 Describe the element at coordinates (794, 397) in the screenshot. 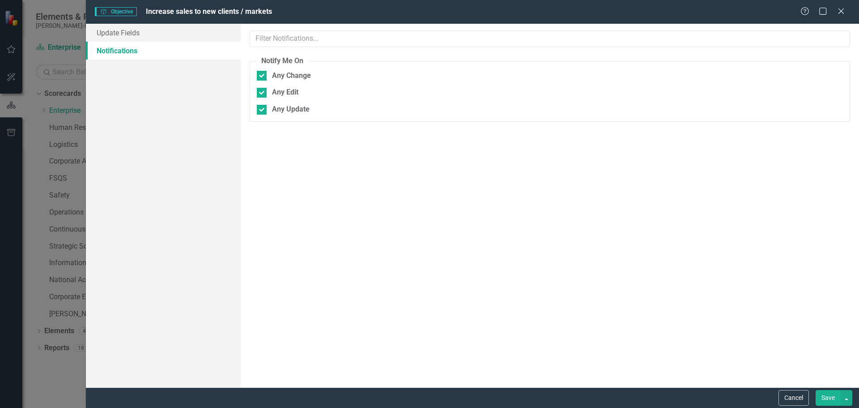

I see `button: Cancel` at that location.